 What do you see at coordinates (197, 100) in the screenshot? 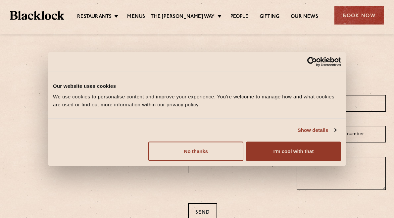
I see `div: We use cookies to personalise content and improve your experience. You're welcome to manage how a...` at bounding box center [197, 100].